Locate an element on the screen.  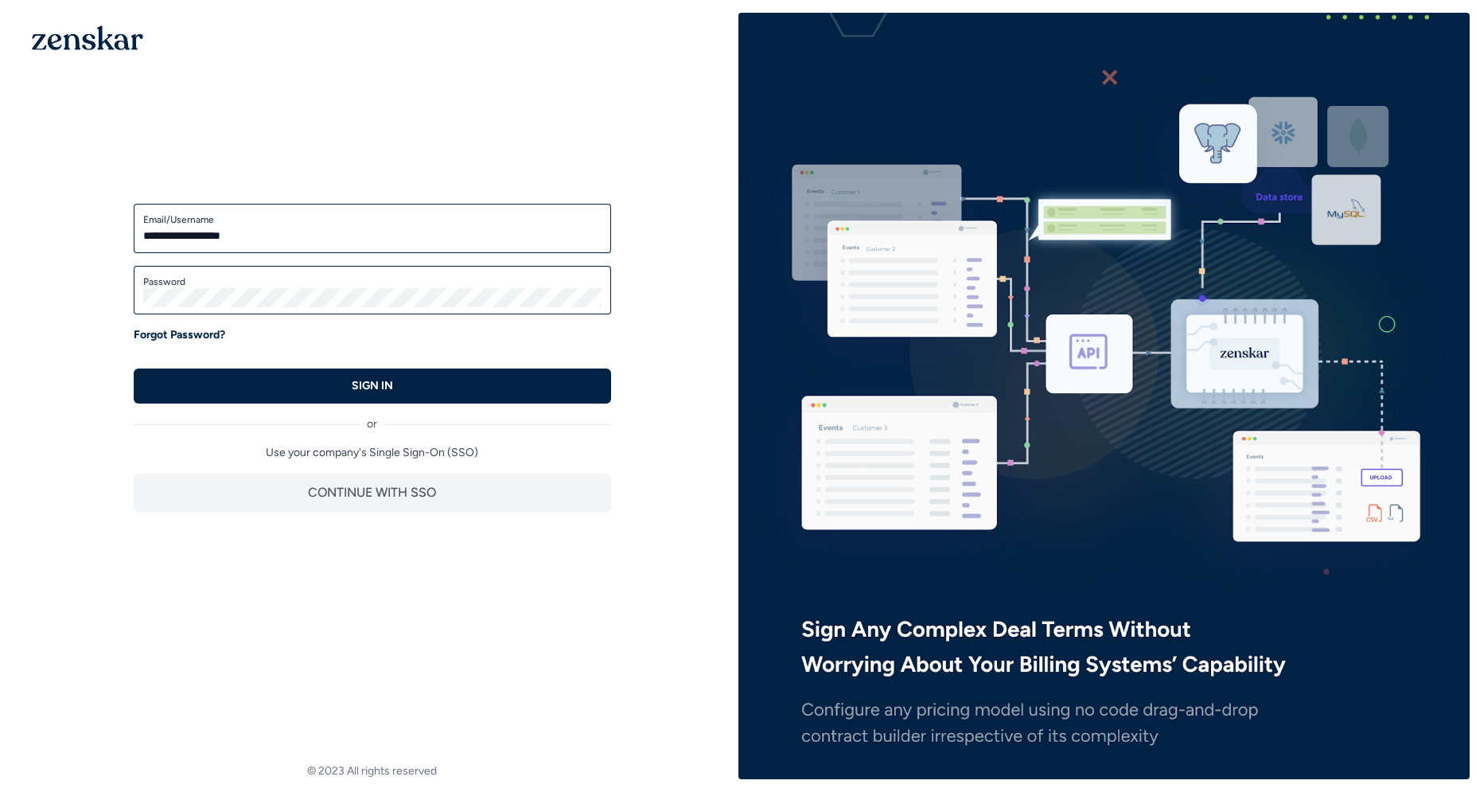
img: 1OGAJ2xQqyY4LXKgY66KYq0eOWRCkrZdAb3gUhuVAqdWPZE9SRJmCz+oDMSn4zDLXe31Ii730ItAGKgCKgCCgCikA4Av8PJUP... is located at coordinates (88, 37).